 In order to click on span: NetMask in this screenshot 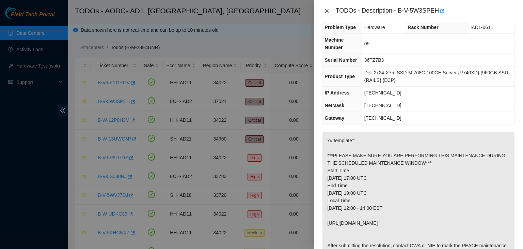, I will do `click(335, 105)`.